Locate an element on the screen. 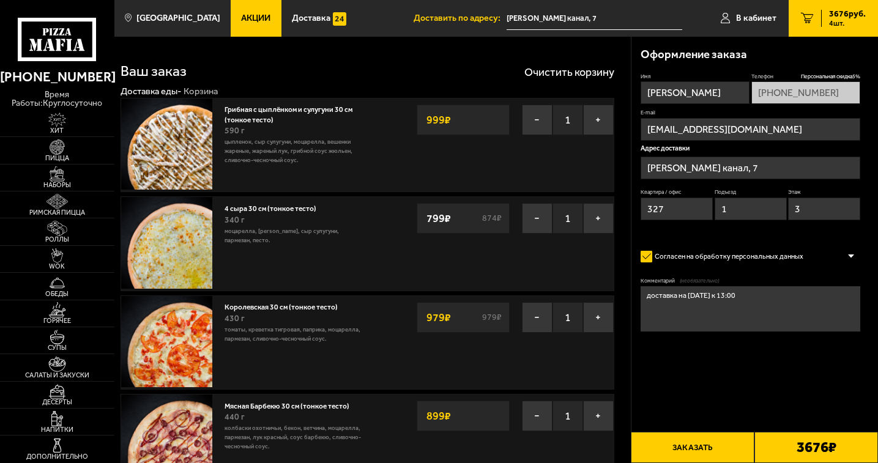 The width and height of the screenshot is (878, 463). strong: 999 ₽ is located at coordinates (439, 120).